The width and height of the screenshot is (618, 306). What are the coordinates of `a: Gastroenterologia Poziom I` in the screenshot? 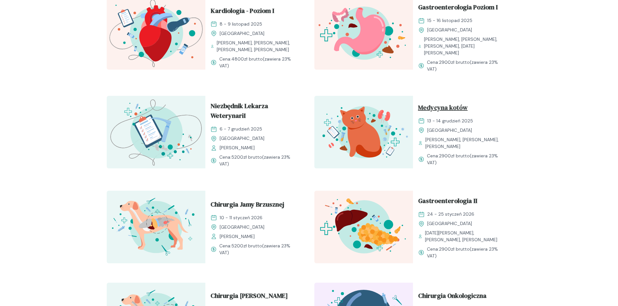 It's located at (462, 8).